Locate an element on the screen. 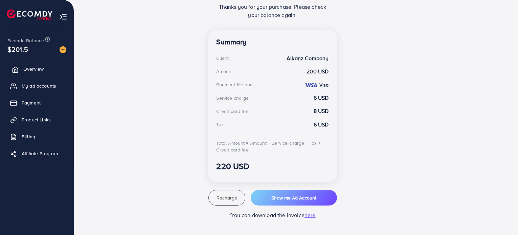 The height and width of the screenshot is (235, 518). span: My ad accounts is located at coordinates (39, 86).